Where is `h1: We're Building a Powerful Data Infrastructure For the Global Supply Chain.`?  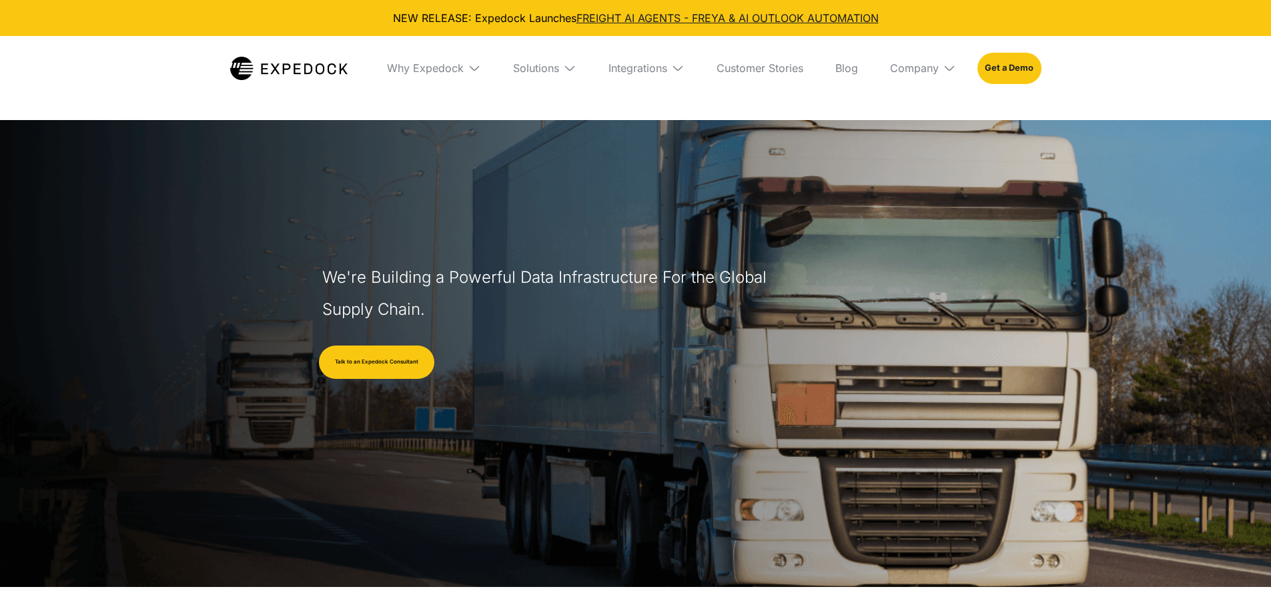
h1: We're Building a Powerful Data Infrastructure For the Global Supply Chain. is located at coordinates (548, 293).